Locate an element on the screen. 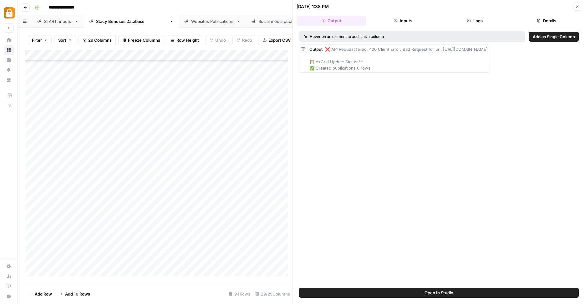 Image resolution: width=585 pixels, height=304 pixels. div: 94 Rows is located at coordinates (239, 294).